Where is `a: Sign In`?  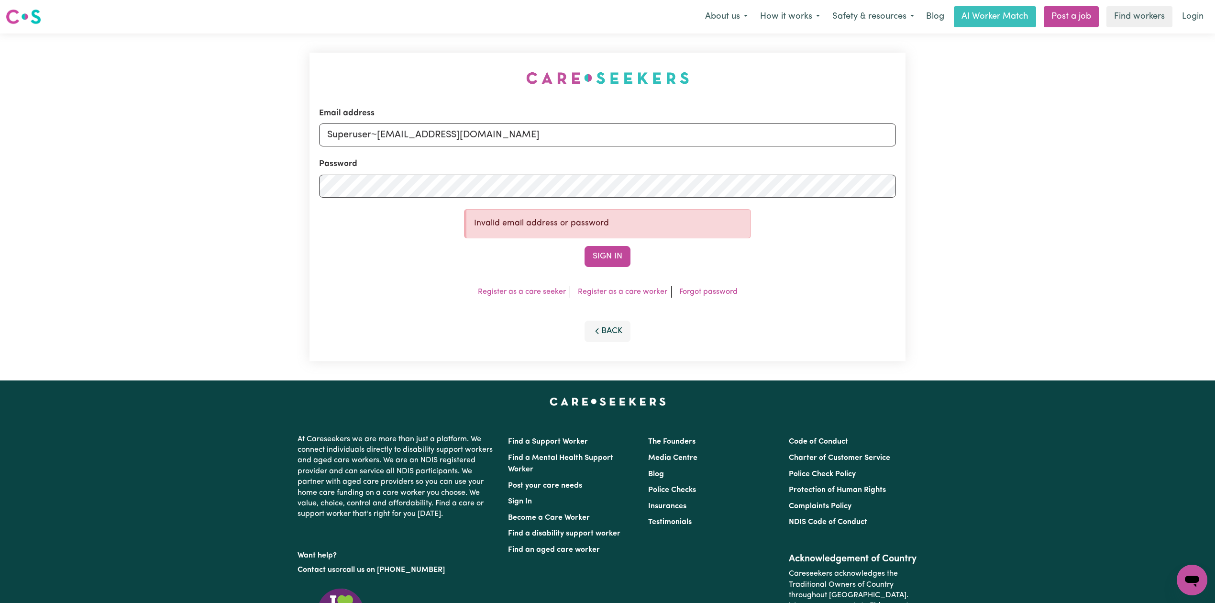 a: Sign In is located at coordinates (520, 501).